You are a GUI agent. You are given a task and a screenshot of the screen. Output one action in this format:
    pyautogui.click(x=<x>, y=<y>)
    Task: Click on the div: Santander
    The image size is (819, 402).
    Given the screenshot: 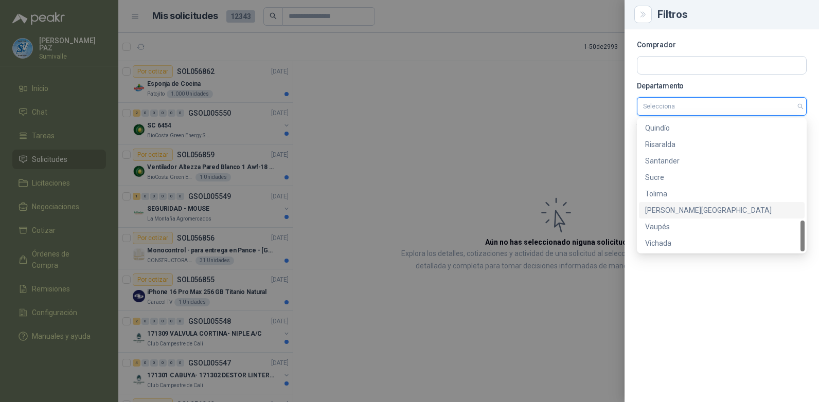 What is the action you would take?
    pyautogui.click(x=722, y=161)
    